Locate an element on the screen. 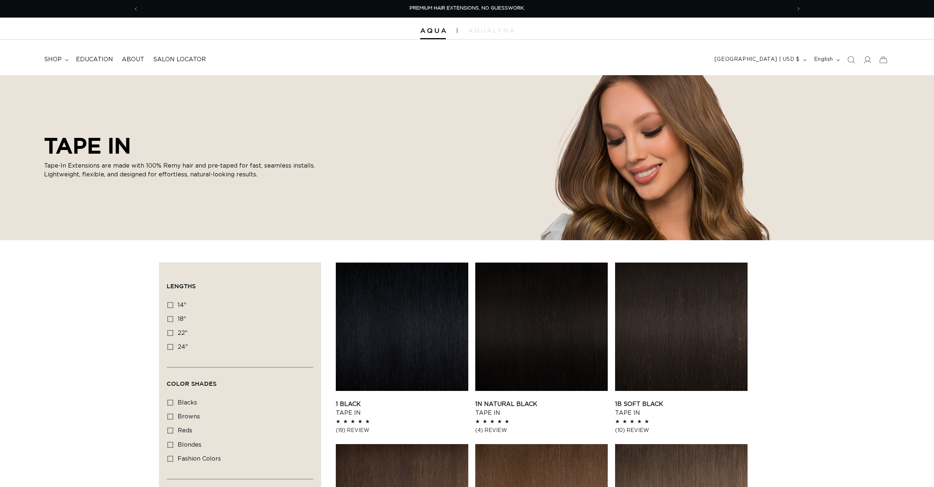 This screenshot has width=934, height=487. span: Salon Locator is located at coordinates (180, 59).